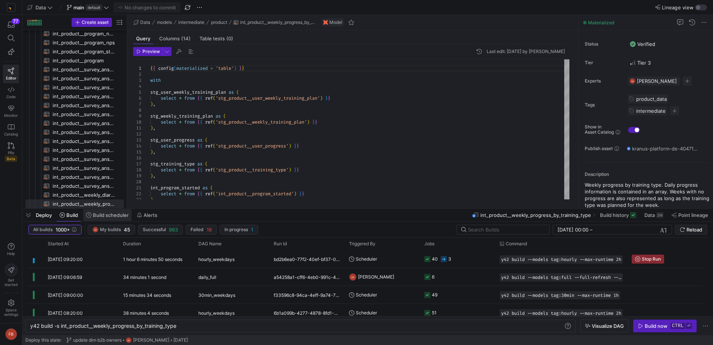 This screenshot has height=345, width=713. Describe the element at coordinates (147, 215) in the screenshot. I see `button: Alerts` at that location.